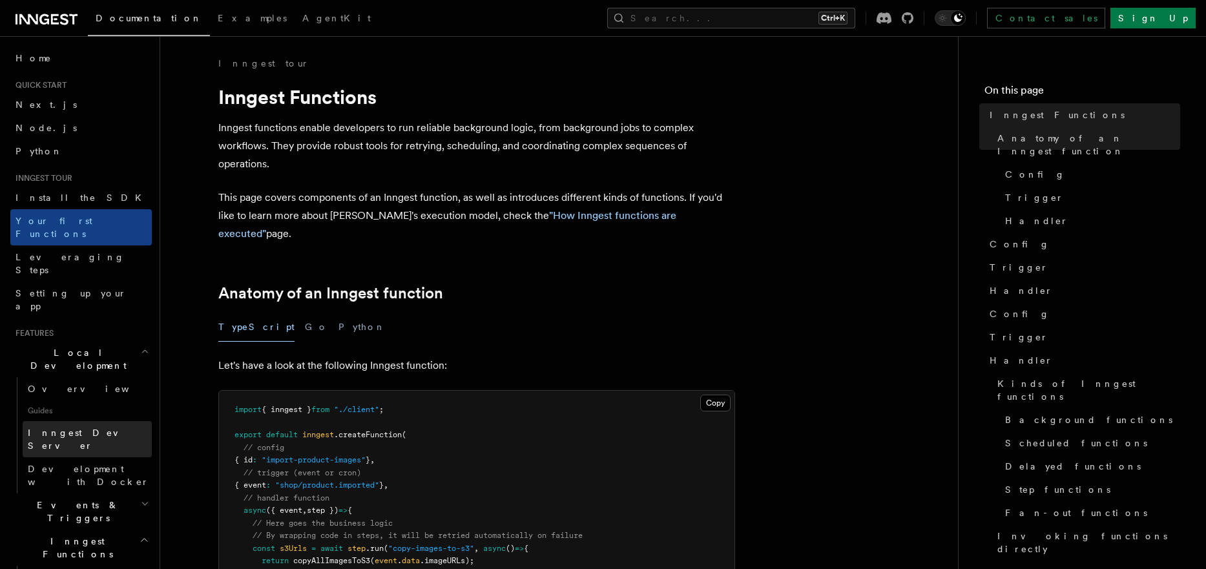  I want to click on span: Trigger, so click(1034, 198).